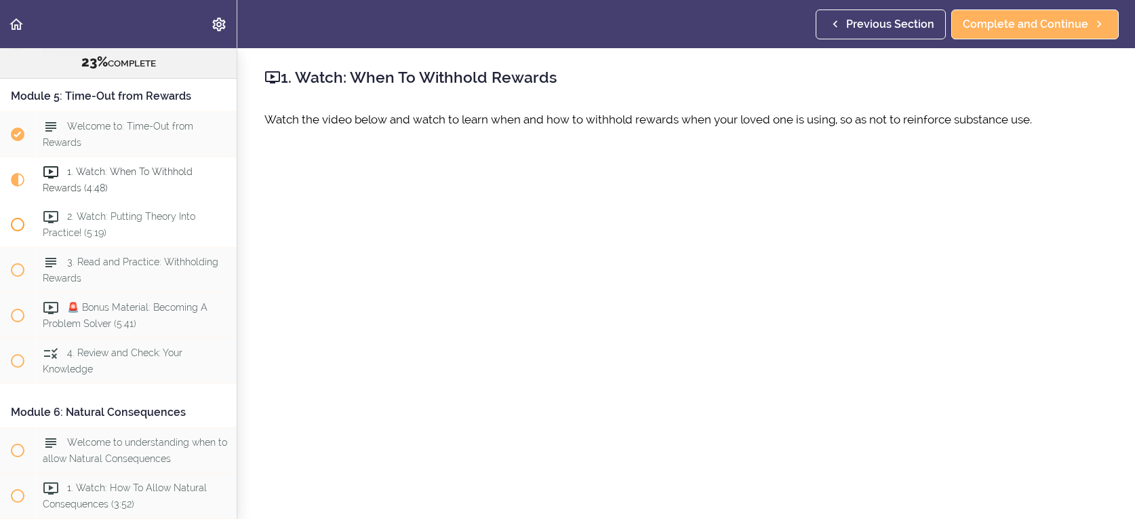 The height and width of the screenshot is (519, 1135). Describe the element at coordinates (118, 134) in the screenshot. I see `span: Welcome to: Time-Out from Rewards` at that location.